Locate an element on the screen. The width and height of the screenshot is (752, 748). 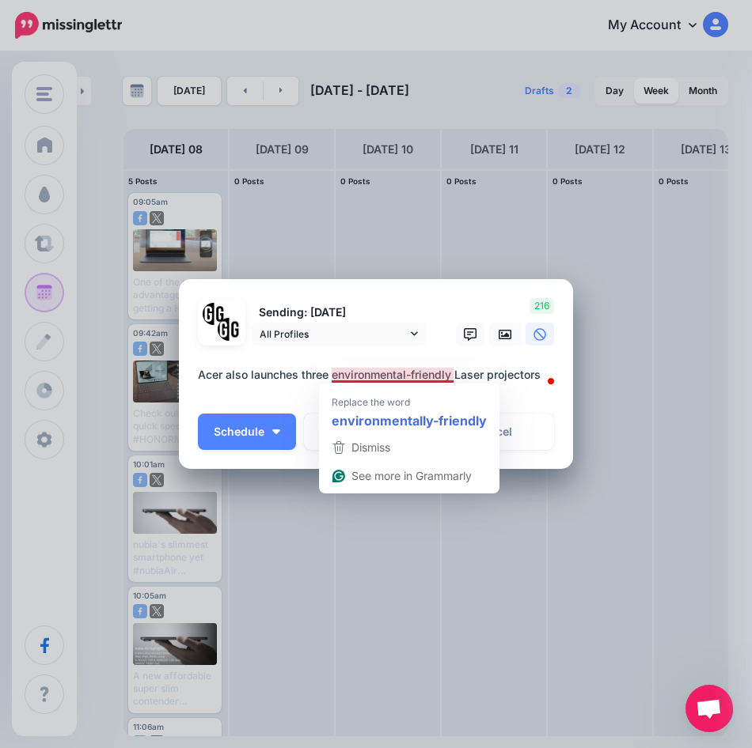
span: All Profiles is located at coordinates (333, 334).